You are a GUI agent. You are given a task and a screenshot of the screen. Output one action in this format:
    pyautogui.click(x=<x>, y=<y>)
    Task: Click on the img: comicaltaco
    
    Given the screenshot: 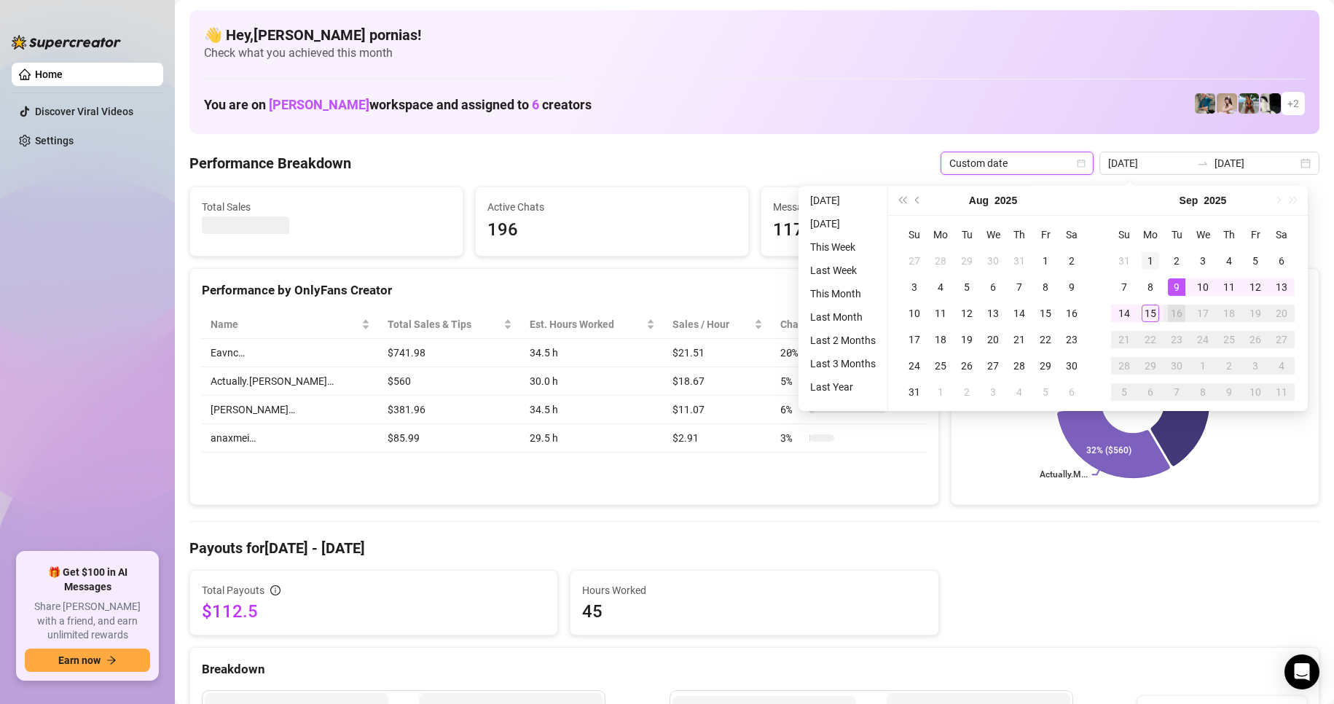 What is the action you would take?
    pyautogui.click(x=1271, y=103)
    